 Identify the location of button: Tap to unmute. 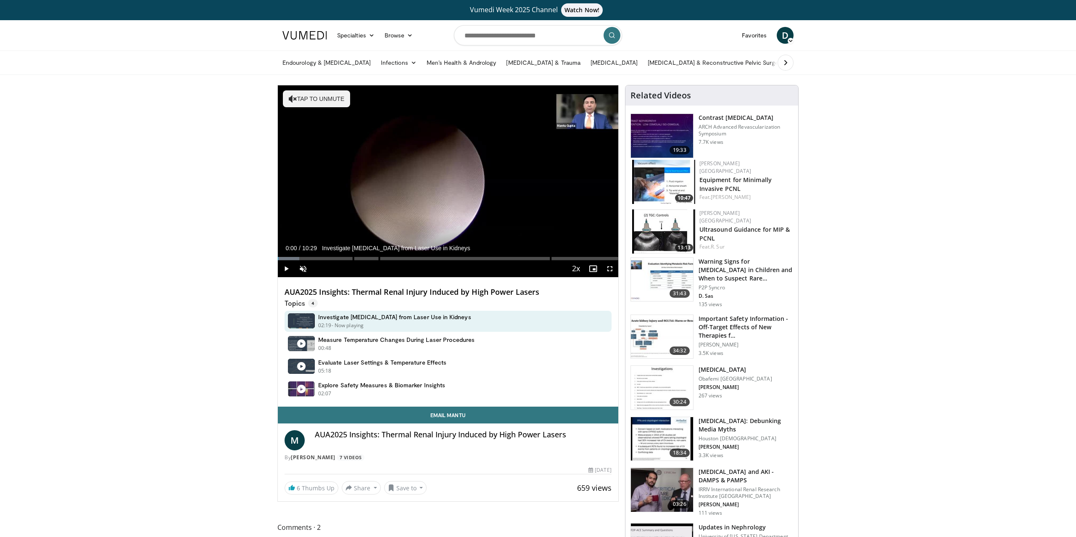
(316, 99).